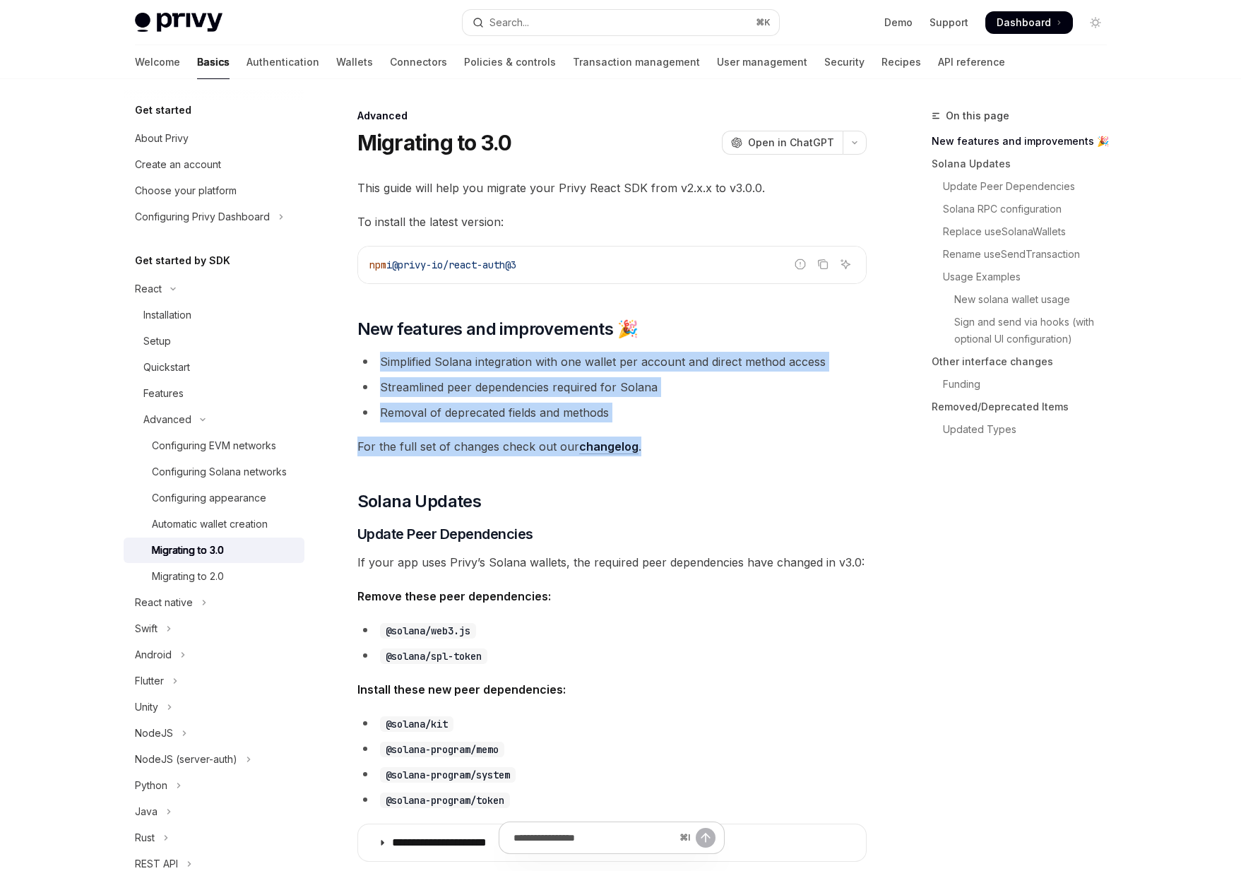  What do you see at coordinates (213, 62) in the screenshot?
I see `a: Basics` at bounding box center [213, 62].